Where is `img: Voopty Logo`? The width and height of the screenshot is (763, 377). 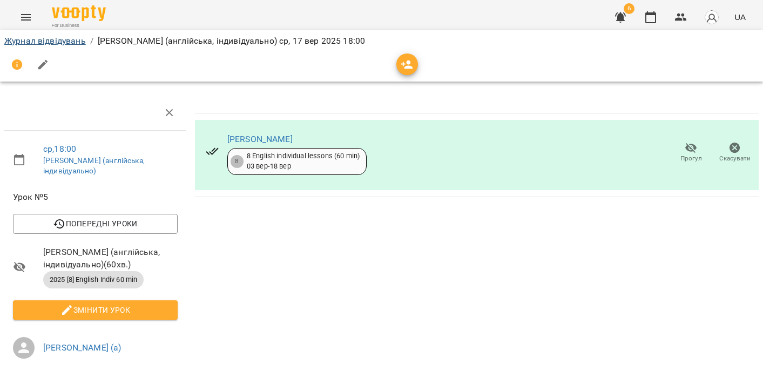 img: Voopty Logo is located at coordinates (79, 13).